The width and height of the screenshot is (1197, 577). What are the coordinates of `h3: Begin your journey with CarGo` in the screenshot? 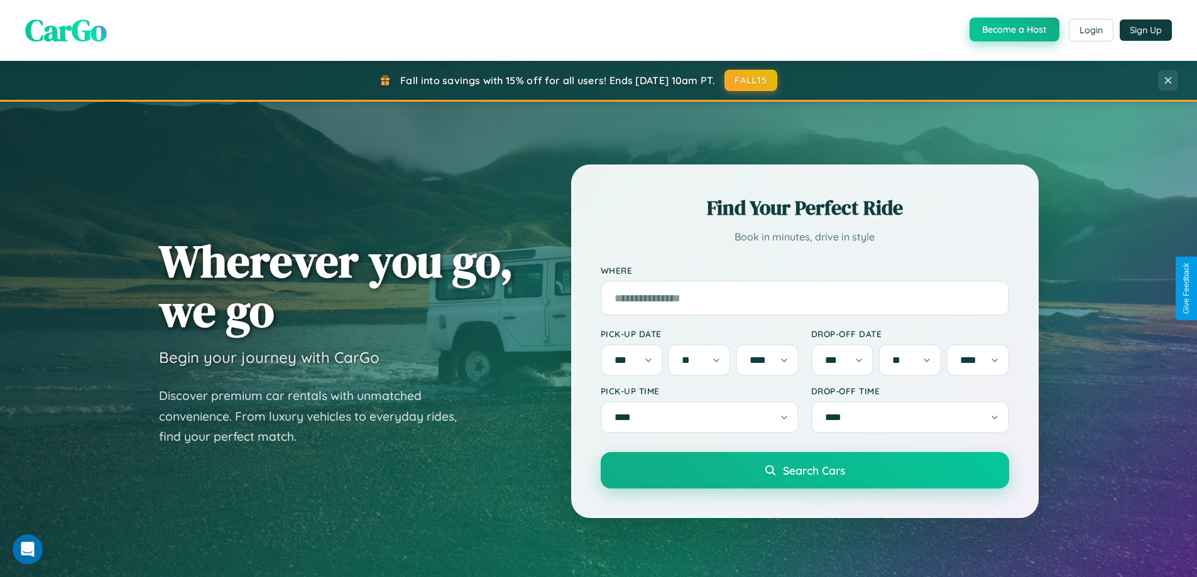 It's located at (269, 358).